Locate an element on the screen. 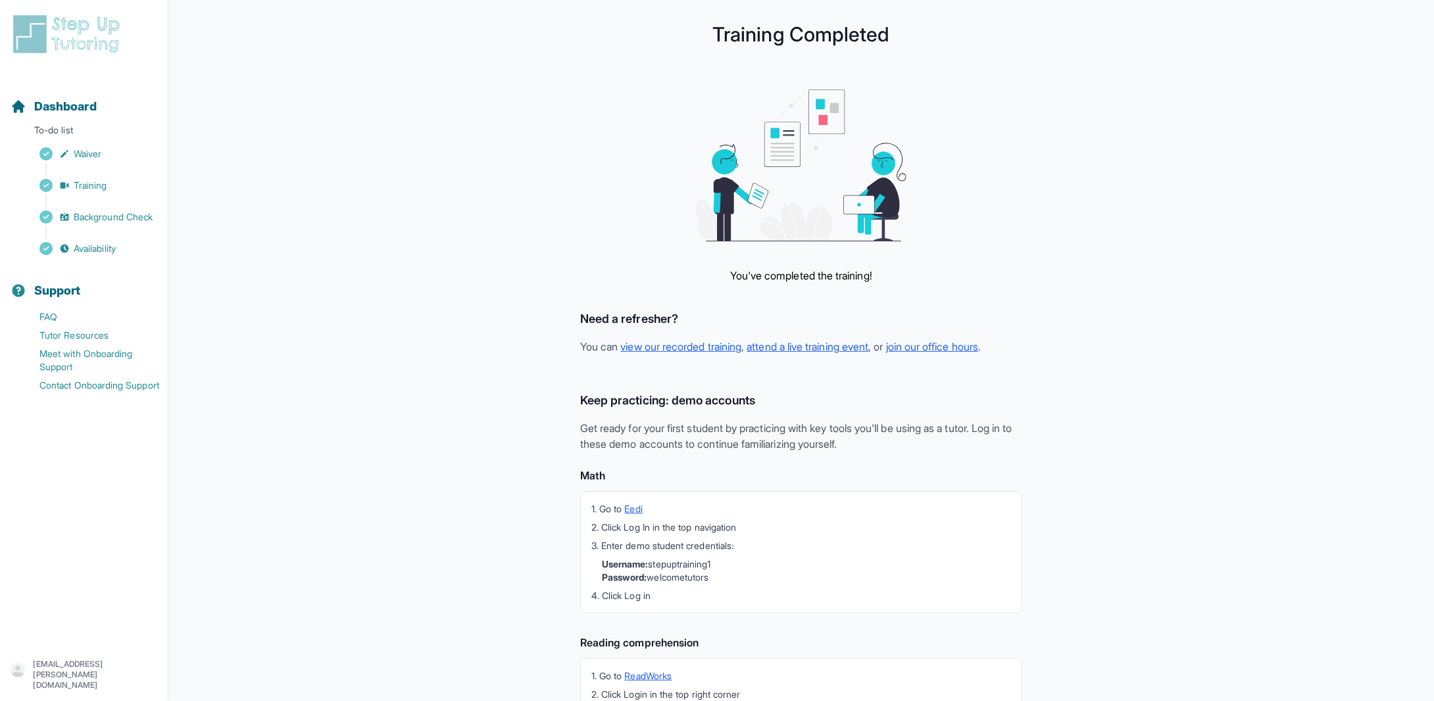  a: join our office hours is located at coordinates (932, 347).